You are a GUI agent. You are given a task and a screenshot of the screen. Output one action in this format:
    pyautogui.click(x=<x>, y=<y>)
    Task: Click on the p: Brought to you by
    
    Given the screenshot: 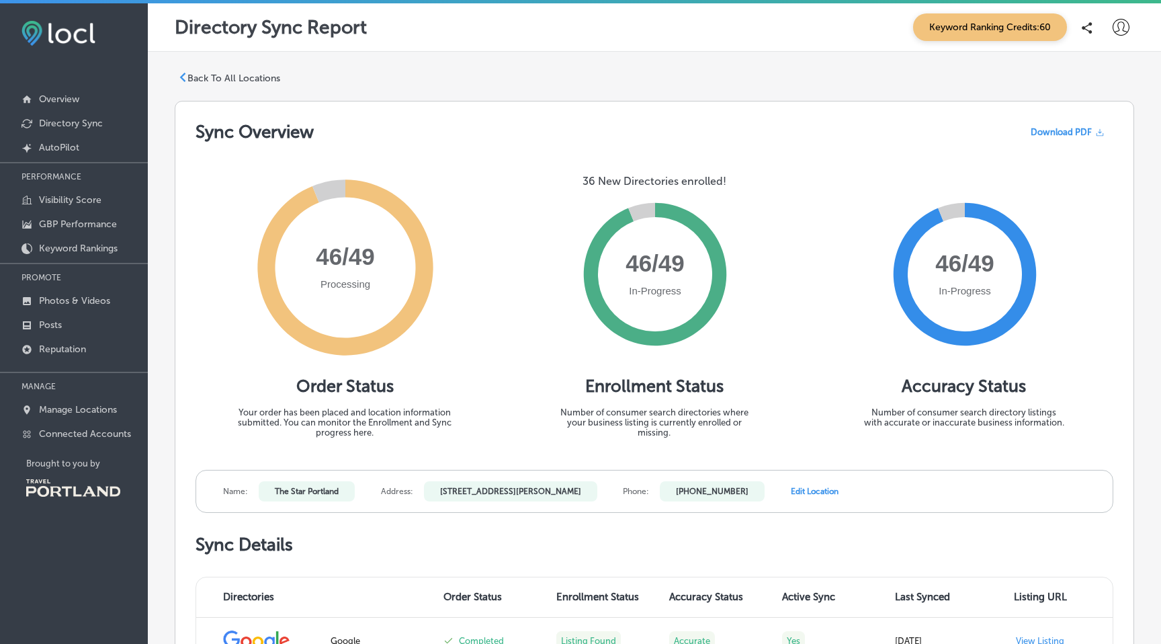 What is the action you would take?
    pyautogui.click(x=87, y=463)
    